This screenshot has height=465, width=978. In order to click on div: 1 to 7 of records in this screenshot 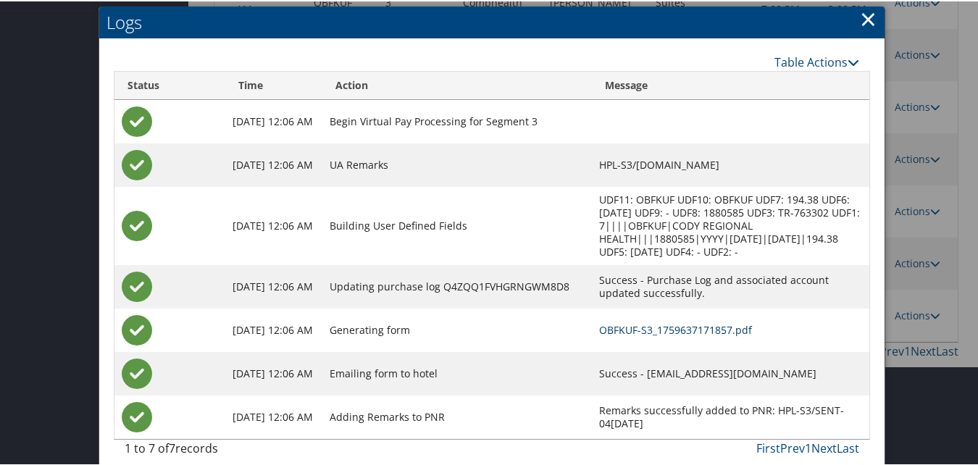, I will do `click(208, 451)`.